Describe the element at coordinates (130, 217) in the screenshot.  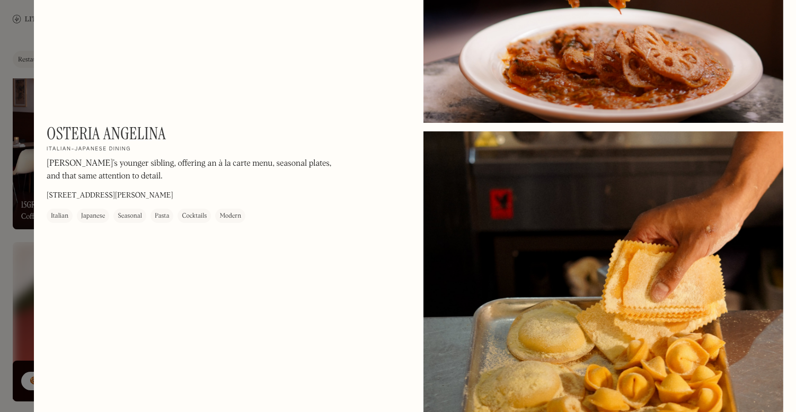
I see `div: Seasonal` at that location.